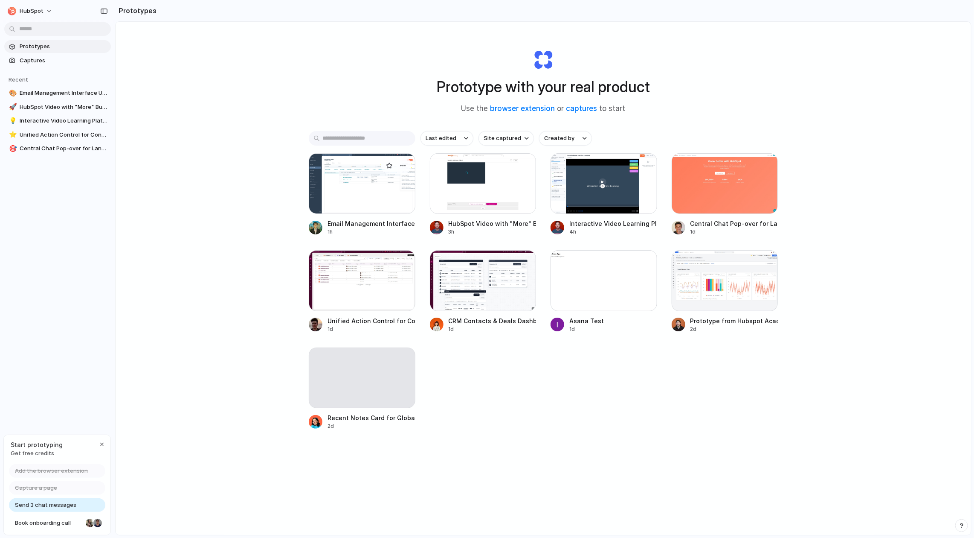  I want to click on span: Email Management Interface Update, so click(64, 93).